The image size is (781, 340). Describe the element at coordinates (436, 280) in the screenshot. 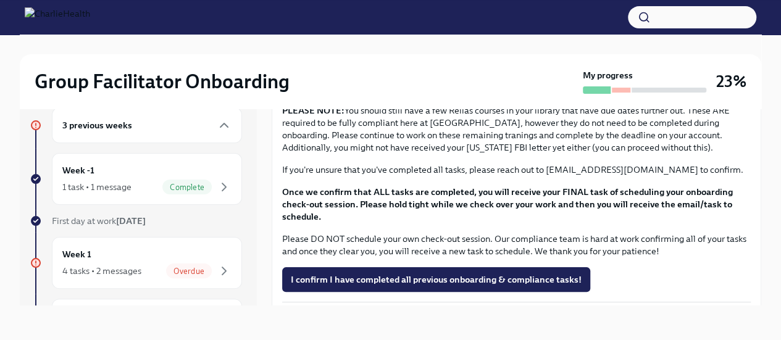

I see `button: I confirm I have completed all previous onboarding & compliance tasks!` at that location.